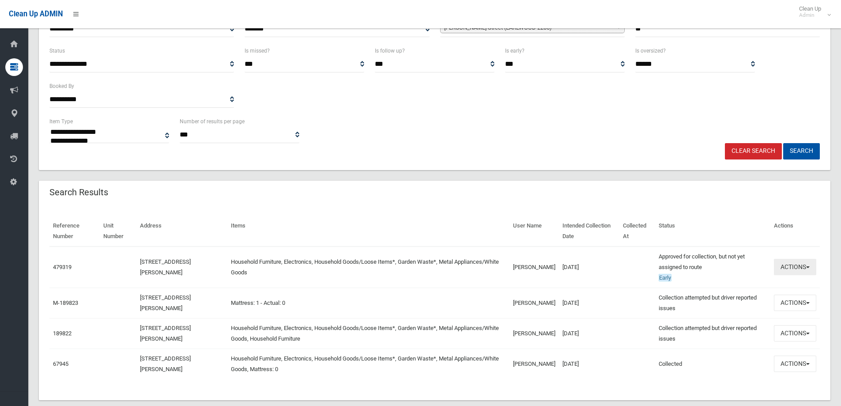 The image size is (841, 406). I want to click on td: Collected, so click(712, 363).